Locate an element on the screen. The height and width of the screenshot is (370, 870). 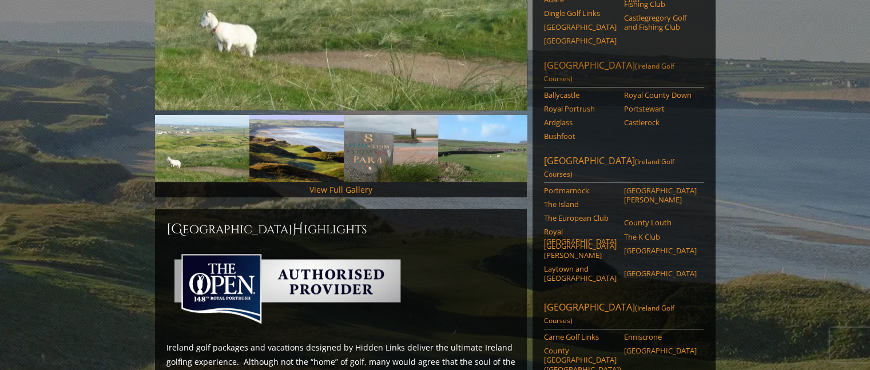
a: Castlerock is located at coordinates (660, 122).